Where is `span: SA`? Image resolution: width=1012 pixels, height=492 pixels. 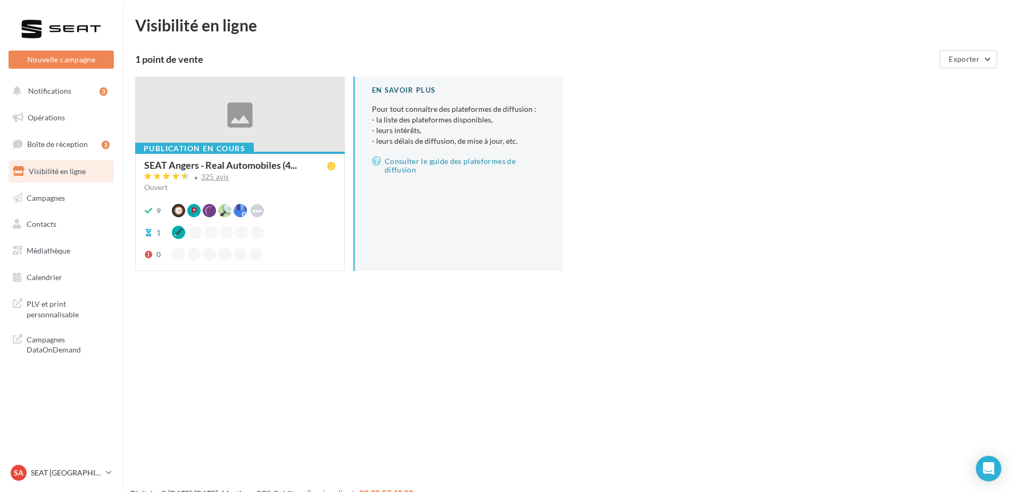 span: SA is located at coordinates (19, 473).